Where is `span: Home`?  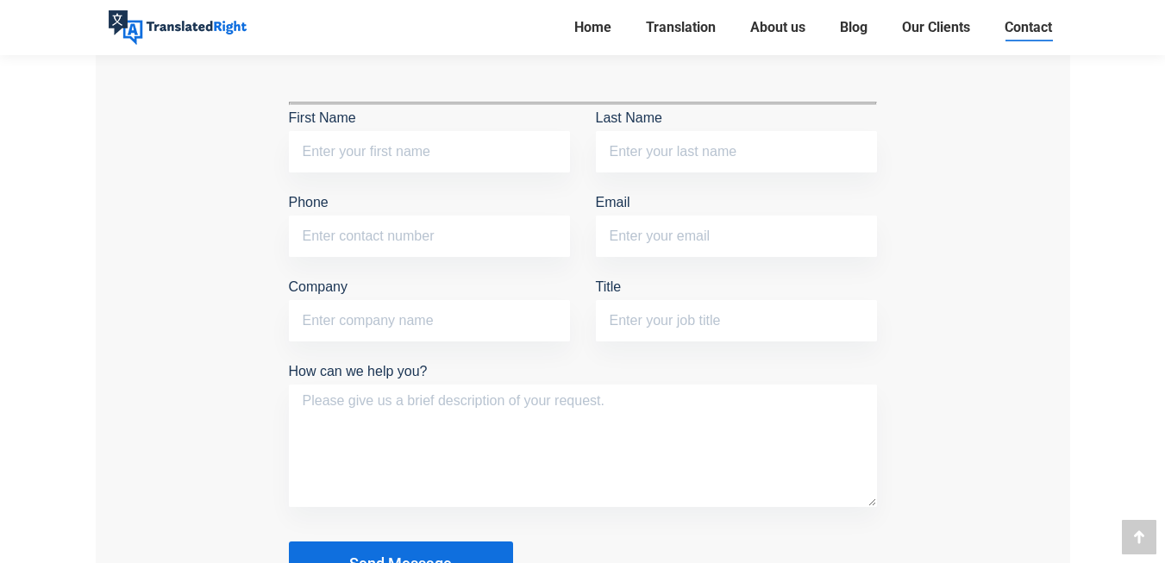 span: Home is located at coordinates (592, 28).